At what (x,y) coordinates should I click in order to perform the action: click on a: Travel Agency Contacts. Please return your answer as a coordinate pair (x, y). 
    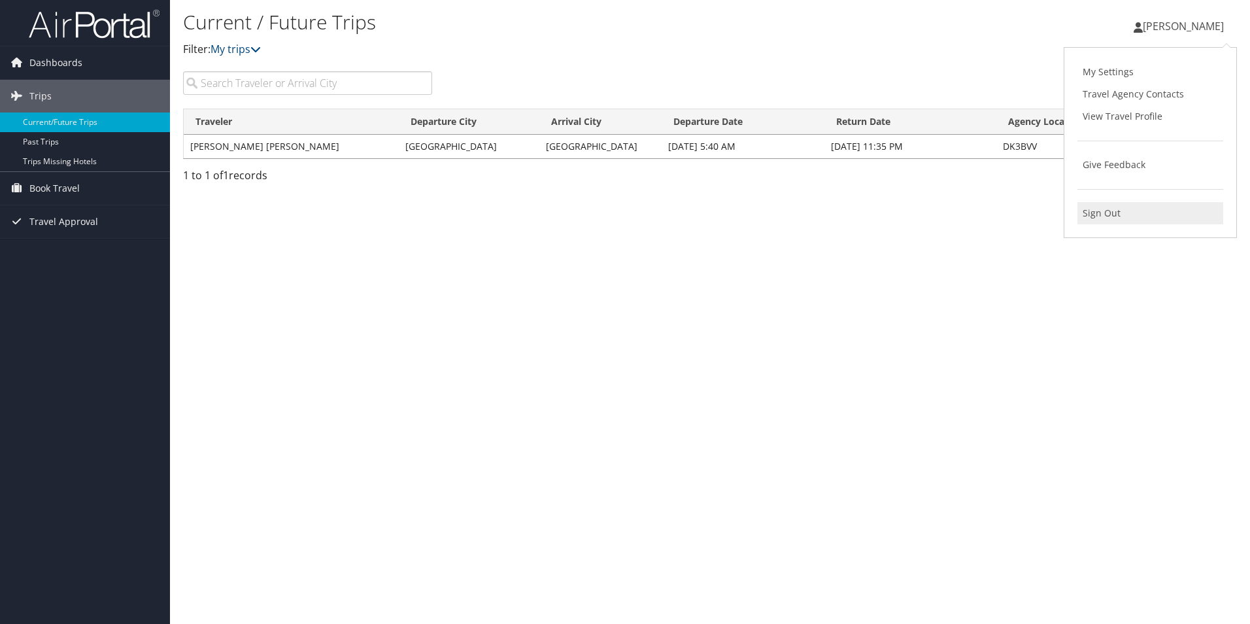
    Looking at the image, I should click on (1150, 94).